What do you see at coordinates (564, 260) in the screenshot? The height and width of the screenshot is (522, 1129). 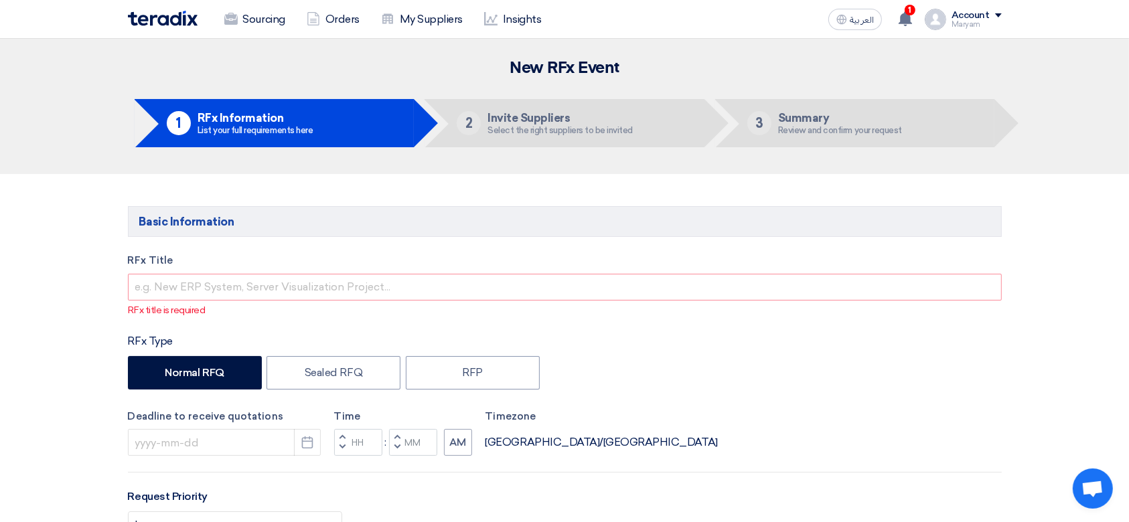 I see `label: RFx Title` at bounding box center [564, 260].